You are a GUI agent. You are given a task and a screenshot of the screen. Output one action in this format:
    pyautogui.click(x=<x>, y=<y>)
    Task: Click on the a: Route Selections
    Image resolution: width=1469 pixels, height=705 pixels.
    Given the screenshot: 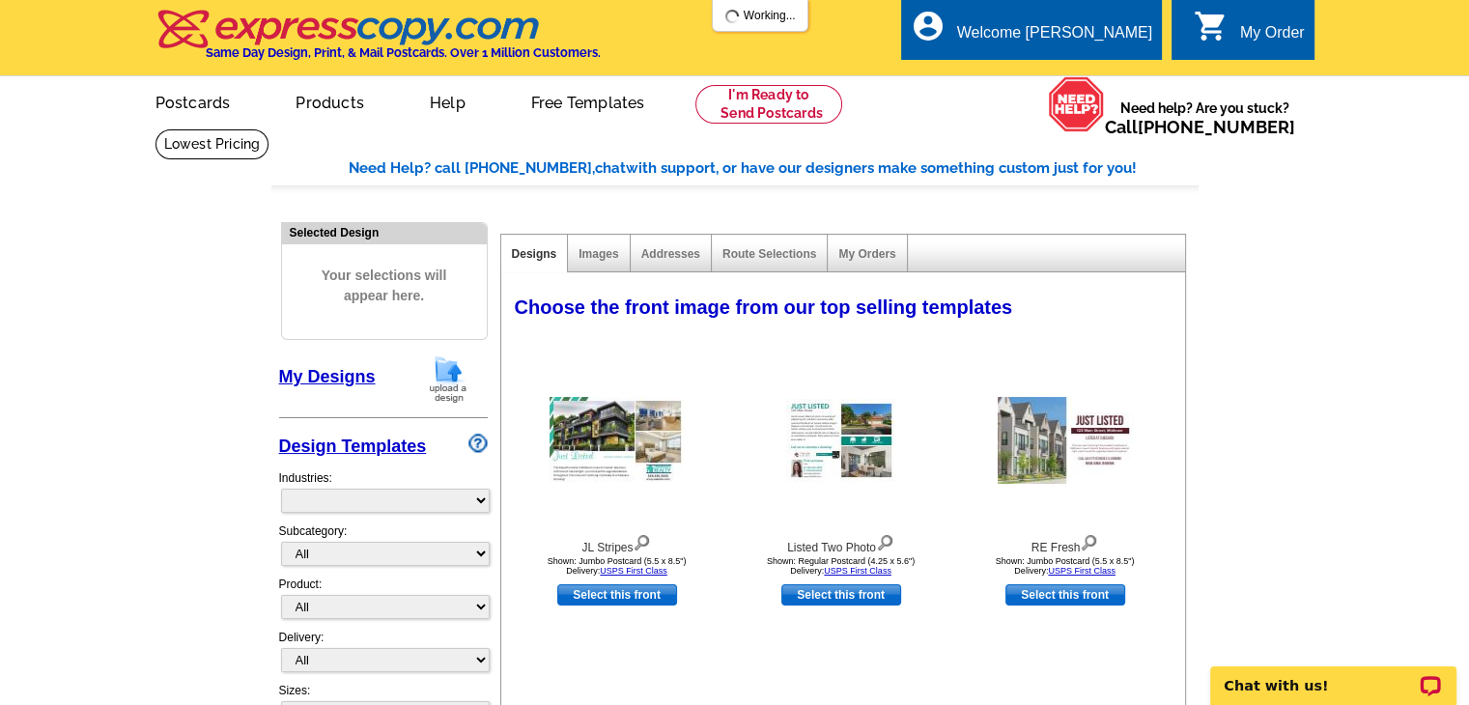 What is the action you would take?
    pyautogui.click(x=769, y=254)
    